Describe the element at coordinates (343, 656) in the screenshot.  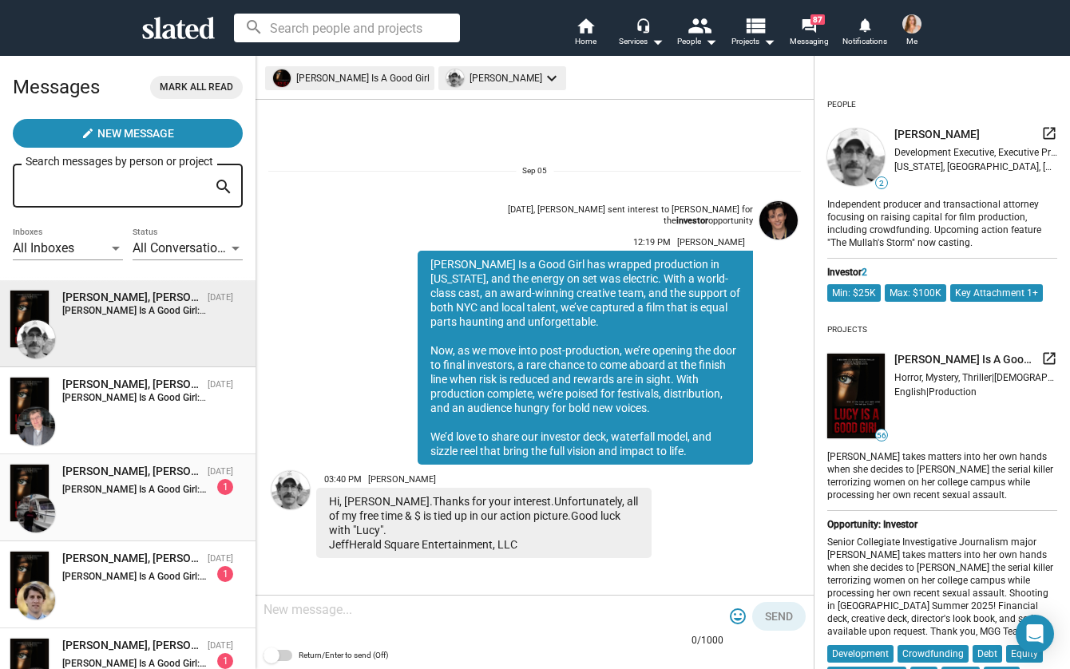
I see `span: Return/Enter to send (Off)` at that location.